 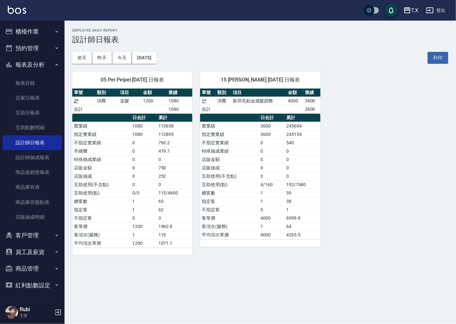 I want to click on img: Person, so click(x=12, y=313).